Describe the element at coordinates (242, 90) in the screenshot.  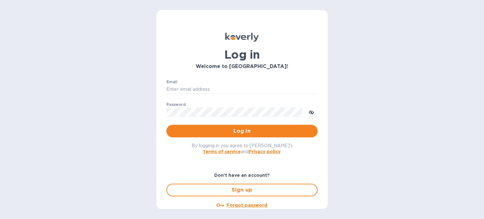
I see `input: Enter email address` at that location.